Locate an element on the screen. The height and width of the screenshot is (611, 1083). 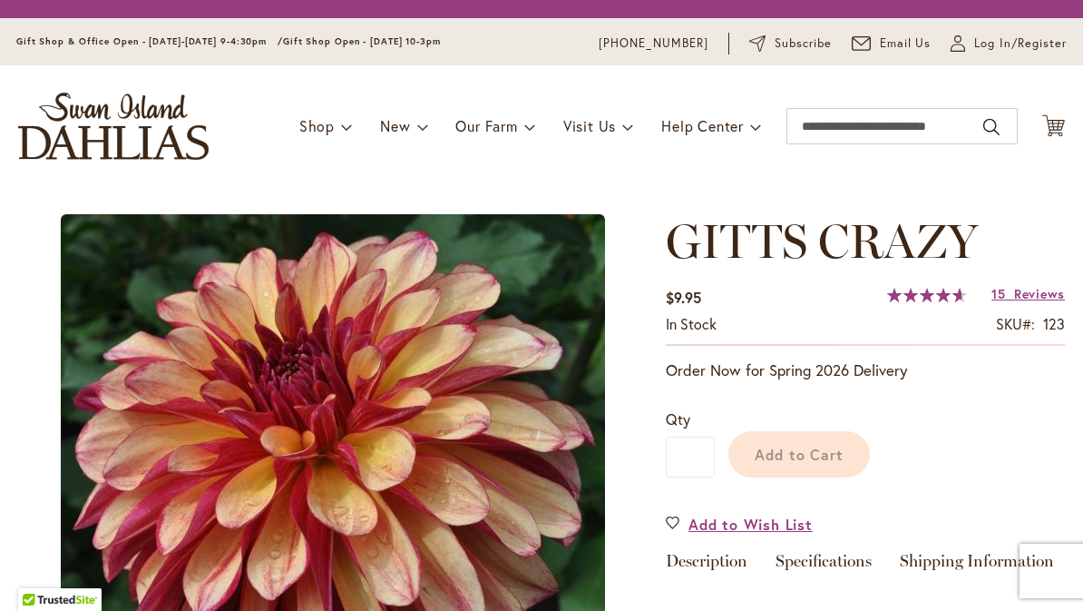
a: Description is located at coordinates (707, 565).